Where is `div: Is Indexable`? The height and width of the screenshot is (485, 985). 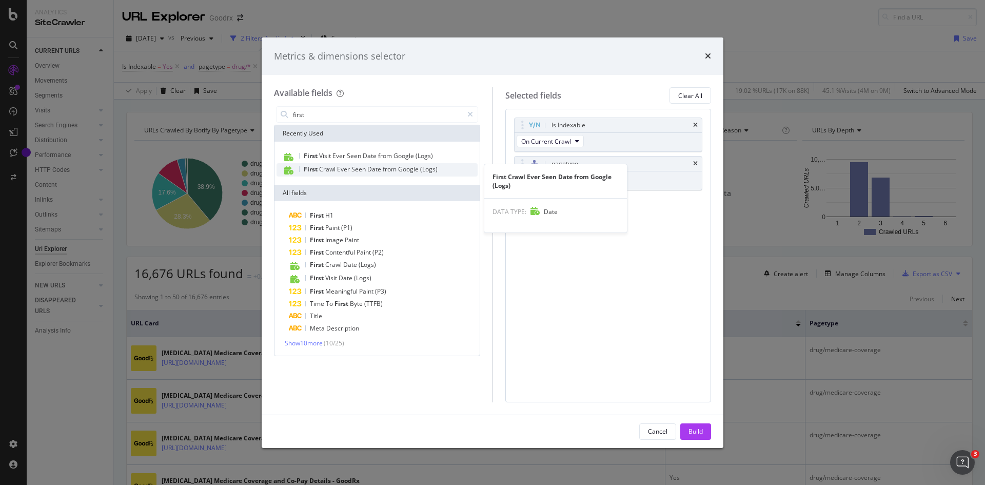 div: Is Indexable is located at coordinates (569, 125).